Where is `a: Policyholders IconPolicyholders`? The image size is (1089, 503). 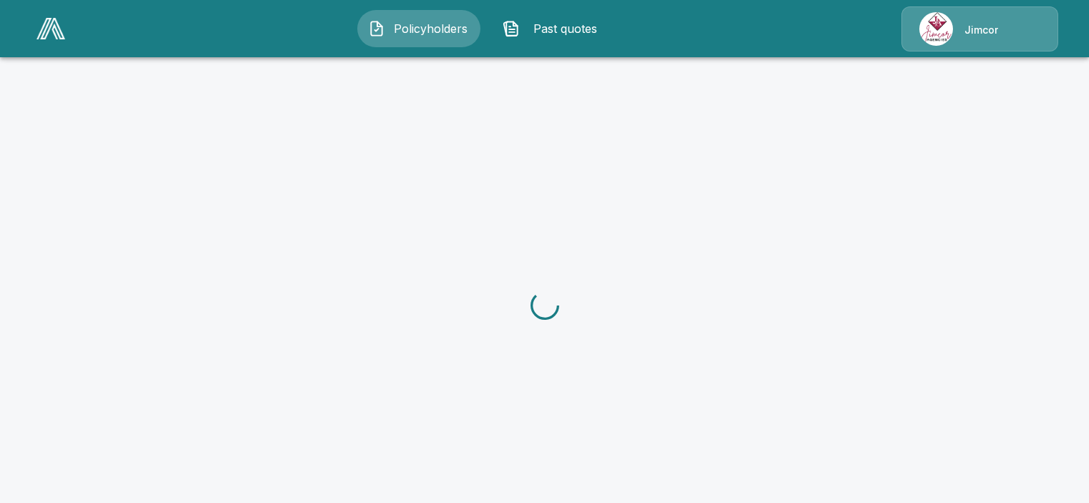 a: Policyholders IconPolicyholders is located at coordinates (419, 29).